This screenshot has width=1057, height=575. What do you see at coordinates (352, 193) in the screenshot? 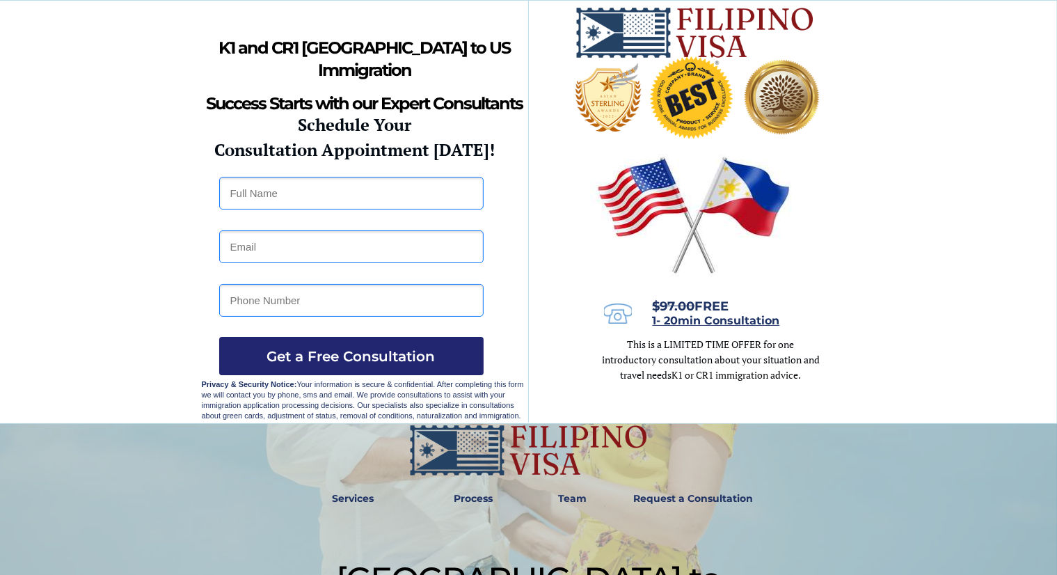
I see `input: Full Name` at bounding box center [352, 193].